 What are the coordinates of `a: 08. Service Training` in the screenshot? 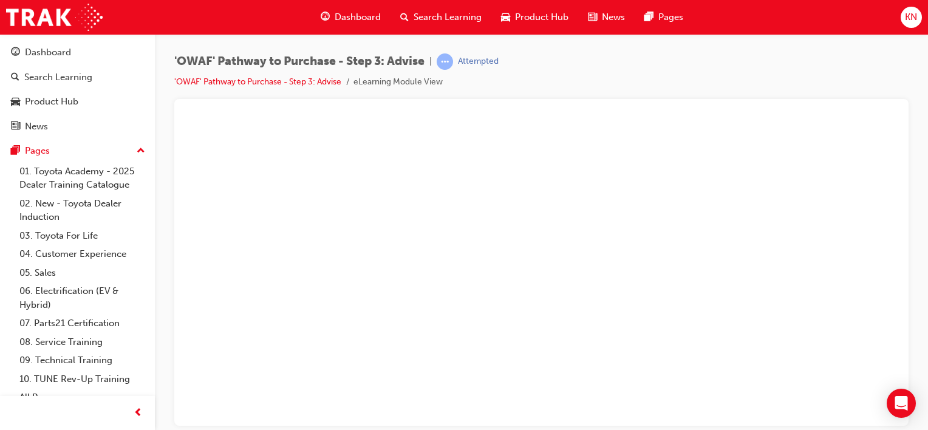 It's located at (82, 342).